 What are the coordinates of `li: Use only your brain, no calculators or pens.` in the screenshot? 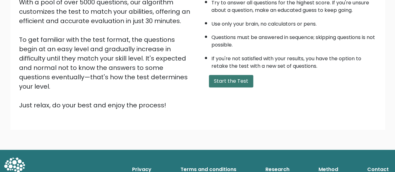 It's located at (294, 22).